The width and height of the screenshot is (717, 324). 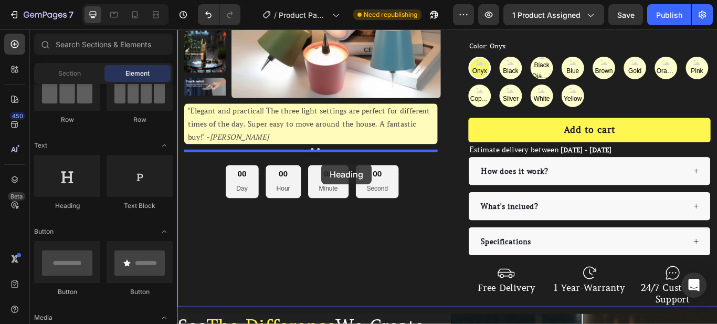 I want to click on button: Save, so click(x=626, y=15).